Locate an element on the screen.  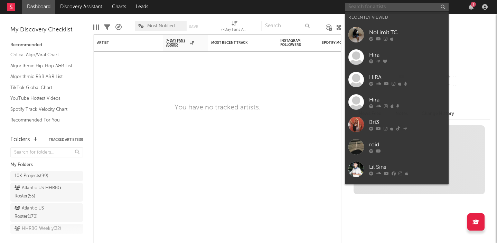
input: Search for folders... is located at coordinates (47, 152).